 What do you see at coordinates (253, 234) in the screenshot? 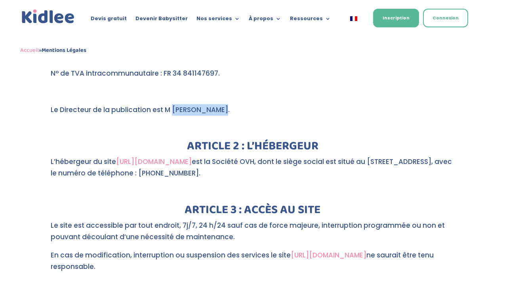
I see `p: Le site est accessible par tout endroit, 7j/7, 24 h/24 sauf cas de force majeure, interruption pr...` at bounding box center [253, 234].